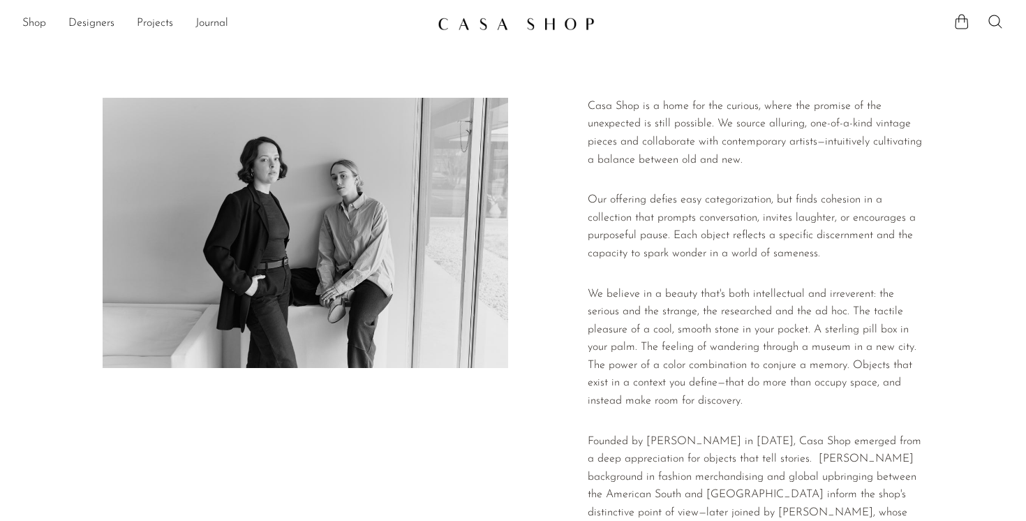 The width and height of the screenshot is (1026, 521). What do you see at coordinates (155, 24) in the screenshot?
I see `a: Projects` at bounding box center [155, 24].